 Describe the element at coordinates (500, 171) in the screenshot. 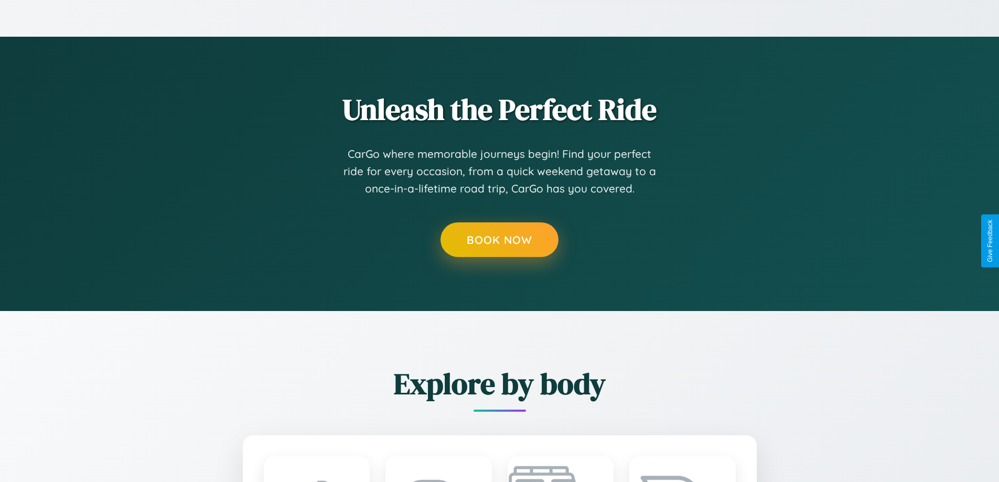

I see `p: CarGo where memorable journeys begin! Find your perfect ride for every occasion, from a quick wee...` at that location.